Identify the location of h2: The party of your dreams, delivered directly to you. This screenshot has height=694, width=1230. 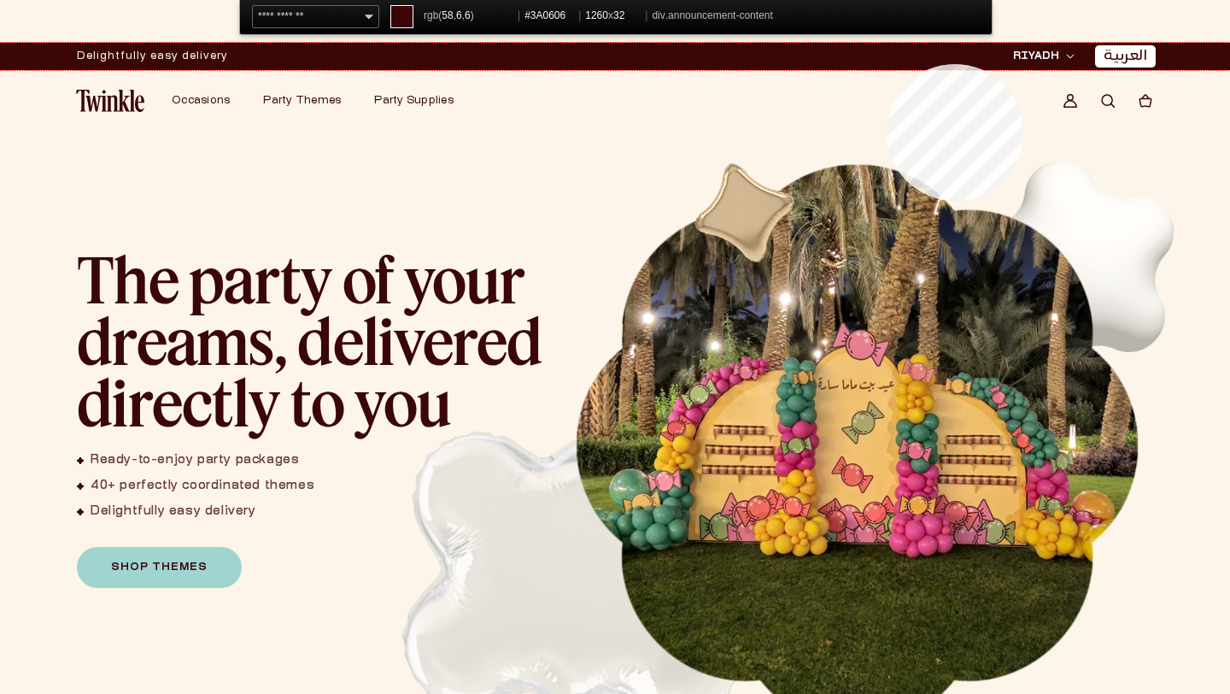
(316, 340).